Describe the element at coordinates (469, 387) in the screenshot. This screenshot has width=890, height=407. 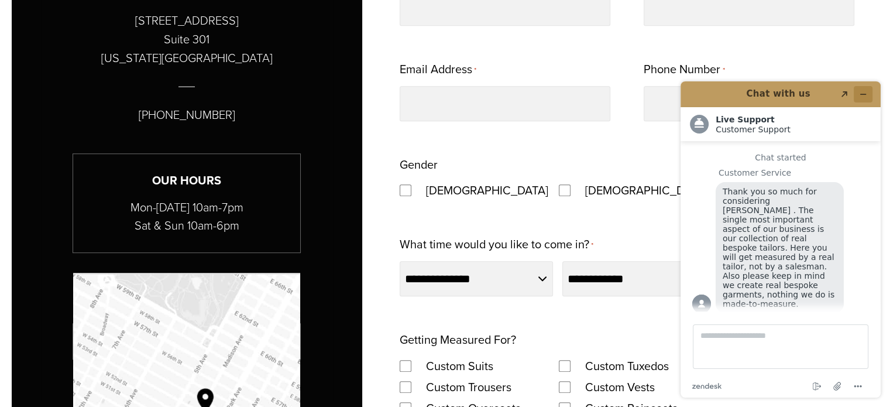
I see `label: Custom Trousers` at that location.